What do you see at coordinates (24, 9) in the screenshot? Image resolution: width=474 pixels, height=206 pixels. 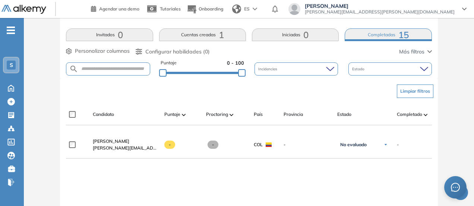 I see `img: Logo` at bounding box center [24, 9].